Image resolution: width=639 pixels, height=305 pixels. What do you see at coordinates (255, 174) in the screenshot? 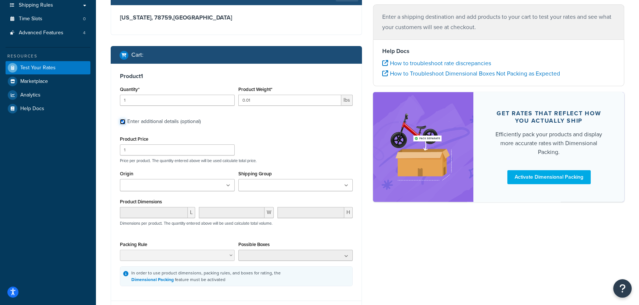
I see `label: Shipping Group` at bounding box center [255, 174].